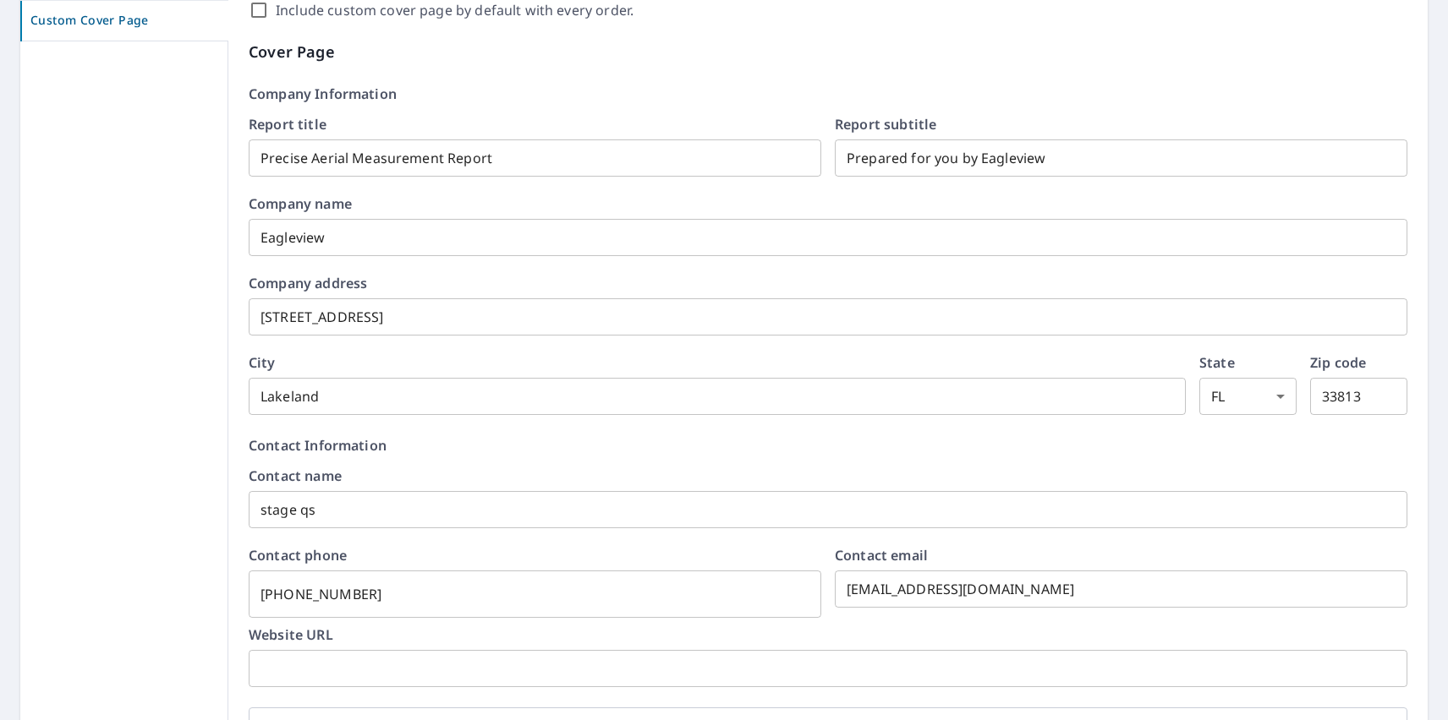  Describe the element at coordinates (1120, 124) in the screenshot. I see `label: Report subtitle` at that location.